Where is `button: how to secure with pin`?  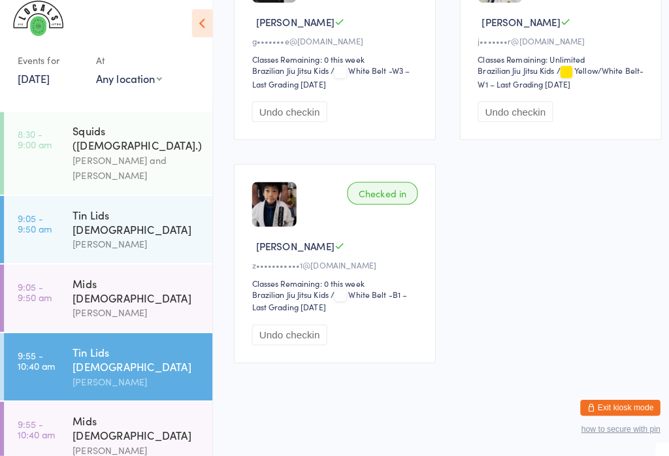 button: how to secure with pin is located at coordinates (608, 430).